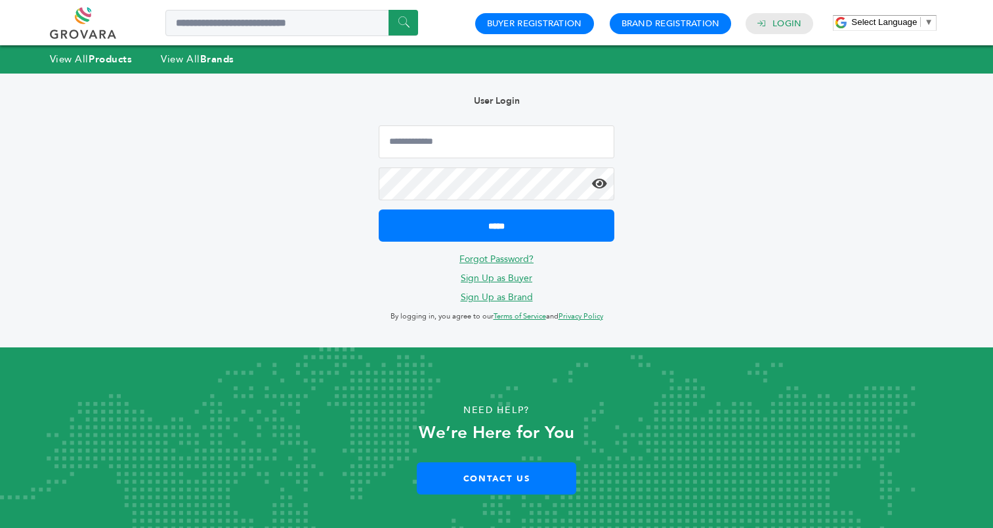  What do you see at coordinates (496, 142) in the screenshot?
I see `input: Email Address` at bounding box center [496, 142].